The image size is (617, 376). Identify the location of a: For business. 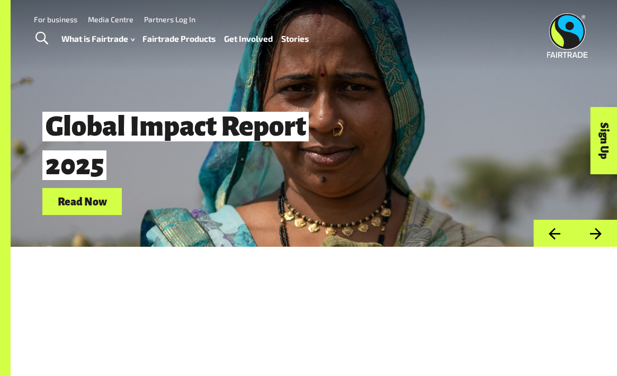
(56, 19).